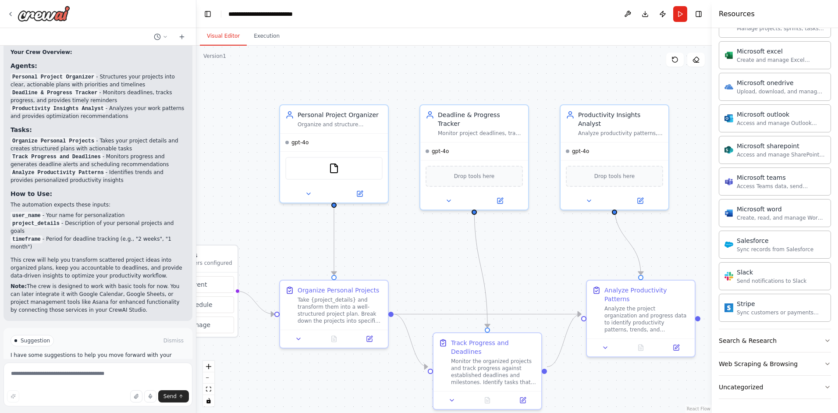 The height and width of the screenshot is (413, 838). I want to click on p: No triggers configured, so click(202, 263).